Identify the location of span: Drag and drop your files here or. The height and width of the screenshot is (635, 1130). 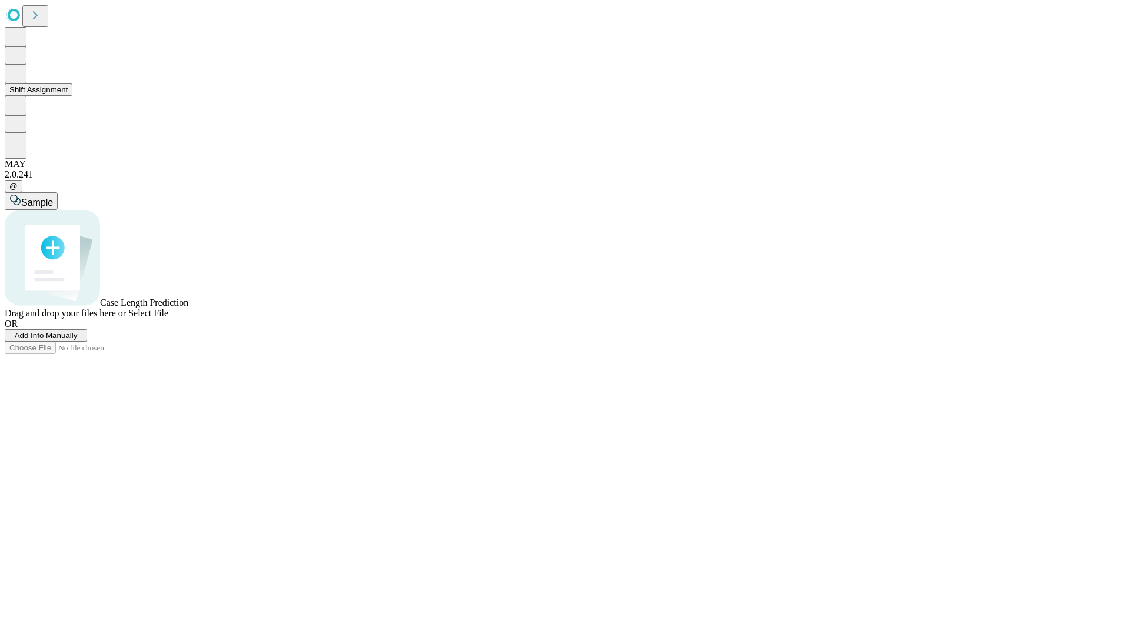
(65, 313).